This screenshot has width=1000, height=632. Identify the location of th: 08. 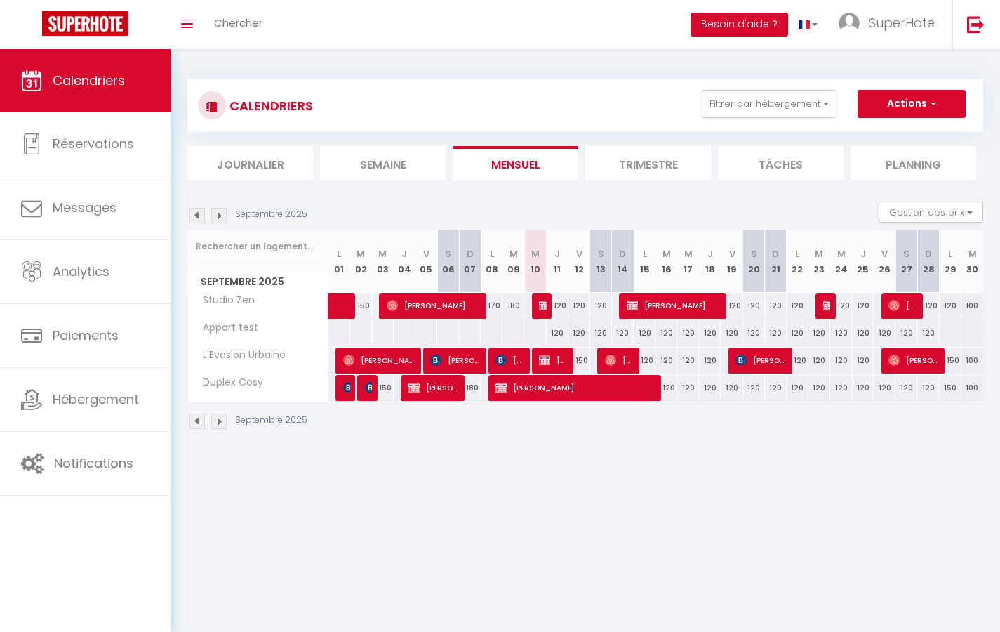
(491, 261).